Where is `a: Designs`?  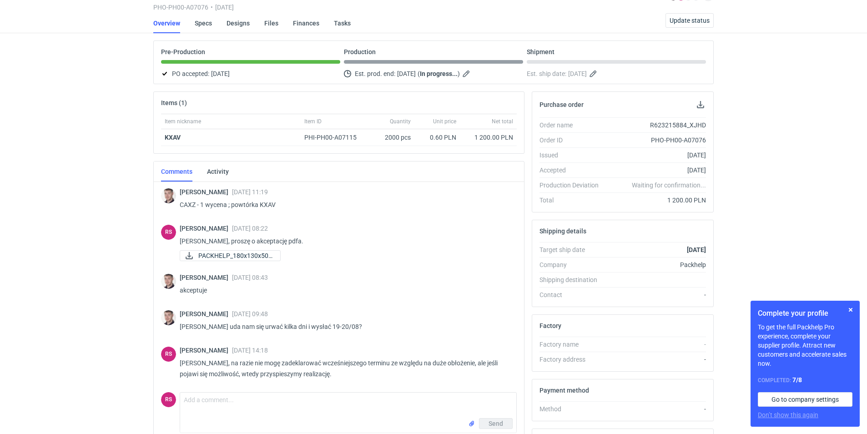 a: Designs is located at coordinates (238, 23).